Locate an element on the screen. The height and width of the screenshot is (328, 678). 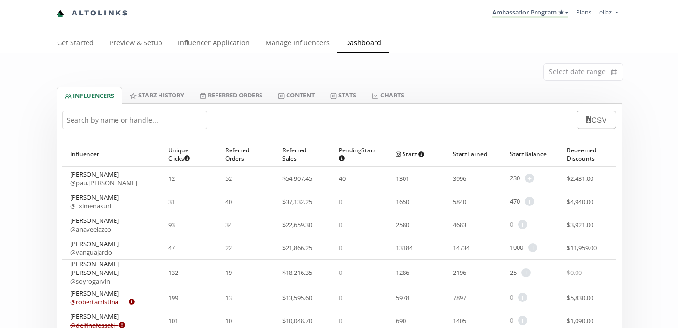
a: Referred Orders is located at coordinates (231, 95).